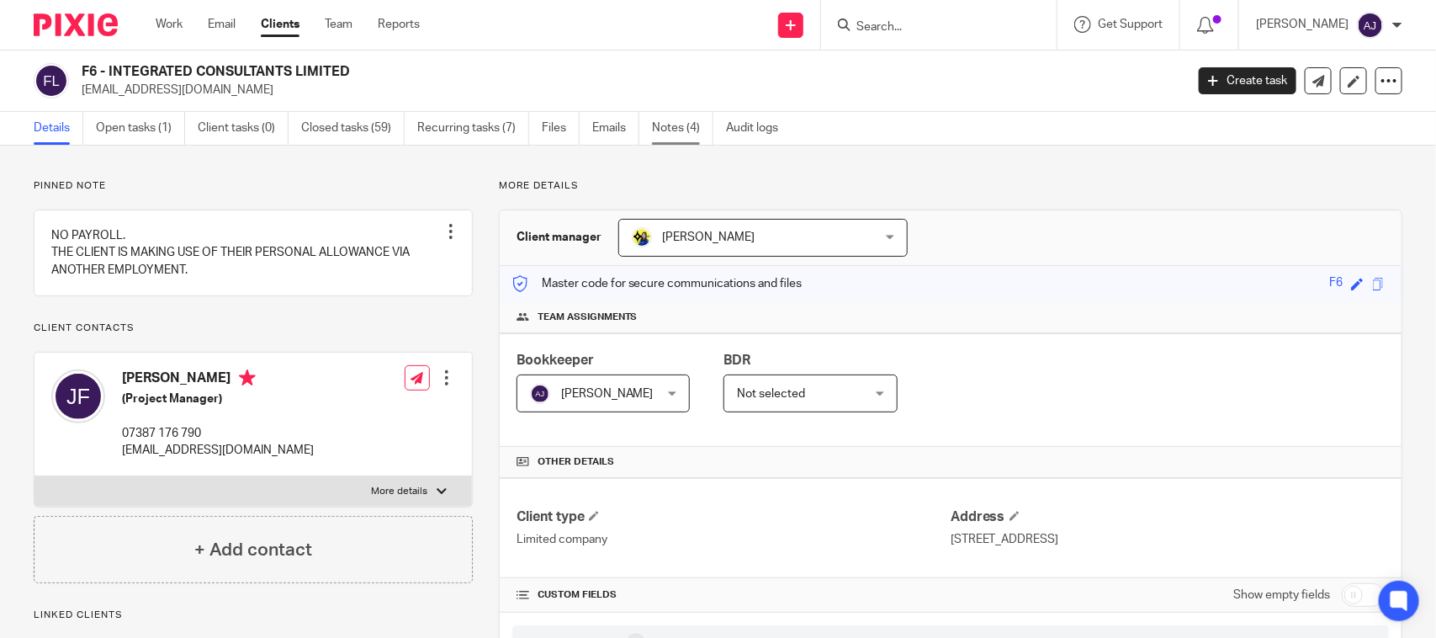 Image resolution: width=1436 pixels, height=638 pixels. What do you see at coordinates (280, 24) in the screenshot?
I see `a: Clients` at bounding box center [280, 24].